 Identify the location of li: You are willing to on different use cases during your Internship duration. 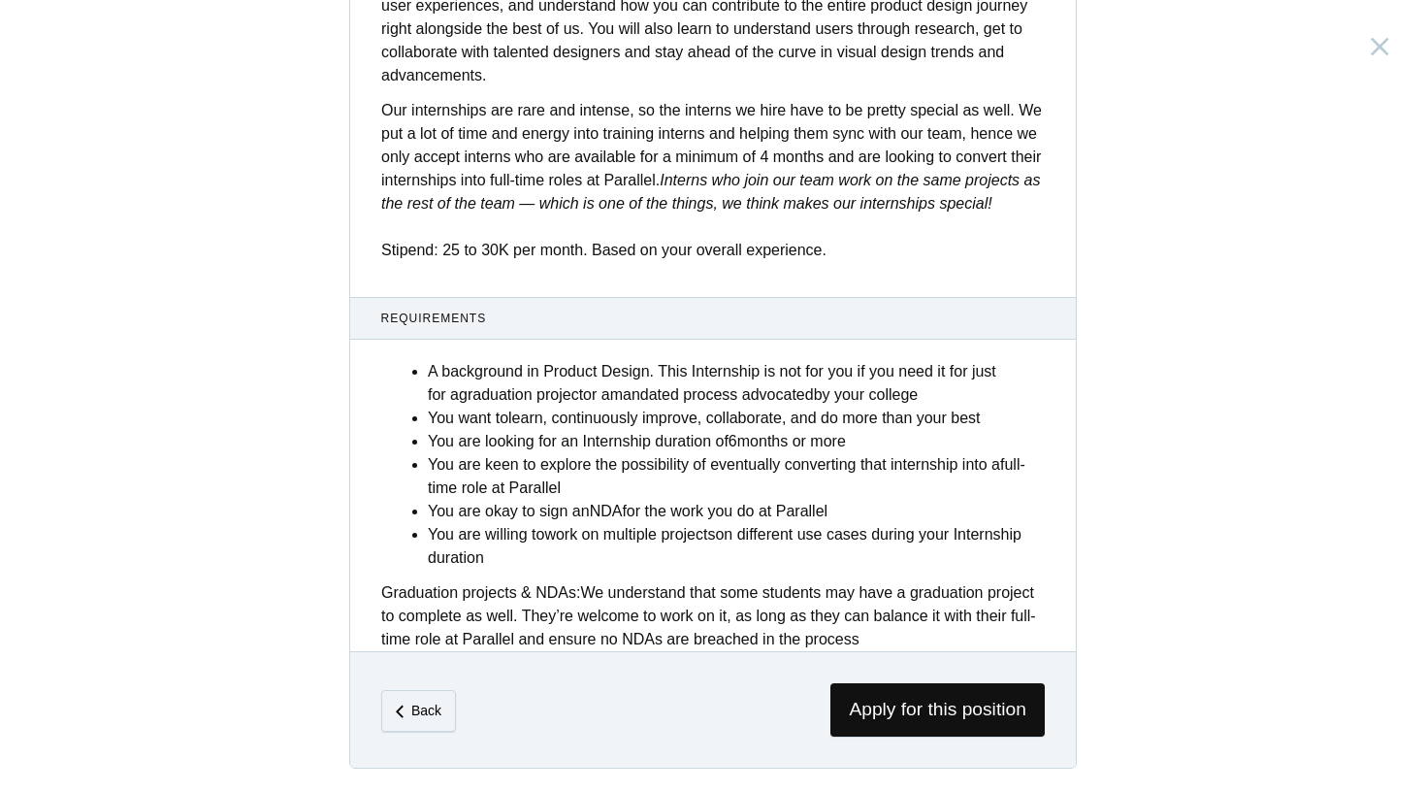
(737, 546).